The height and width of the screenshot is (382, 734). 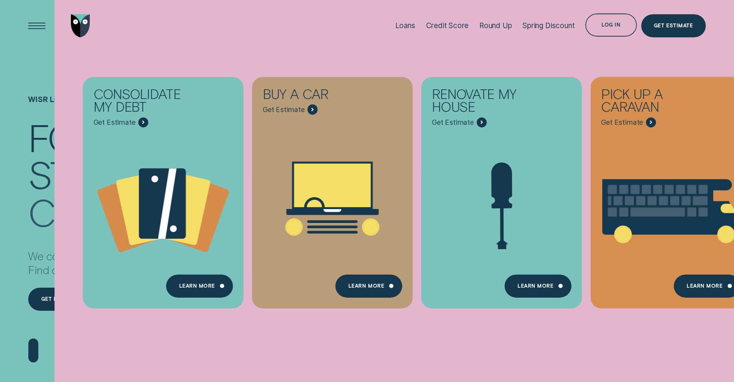 I want to click on div: Spring Discount, so click(x=548, y=25).